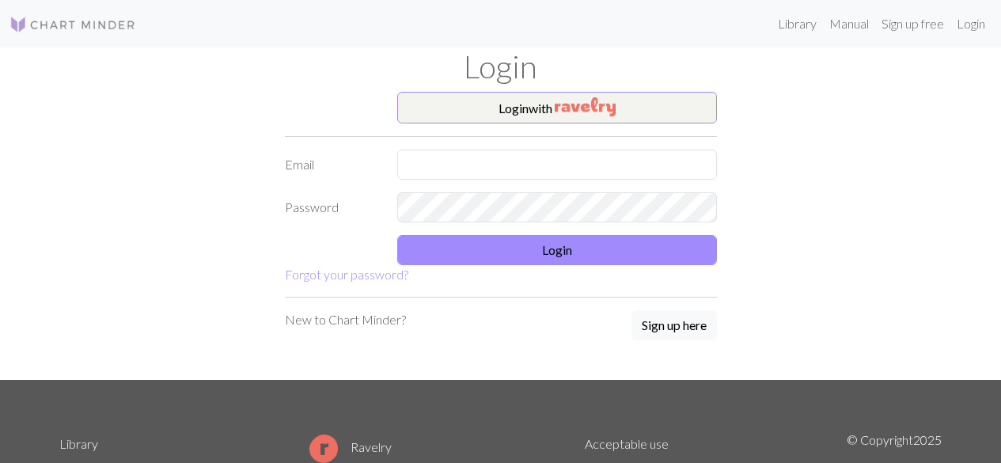  Describe the element at coordinates (332, 165) in the screenshot. I see `label: Email` at that location.